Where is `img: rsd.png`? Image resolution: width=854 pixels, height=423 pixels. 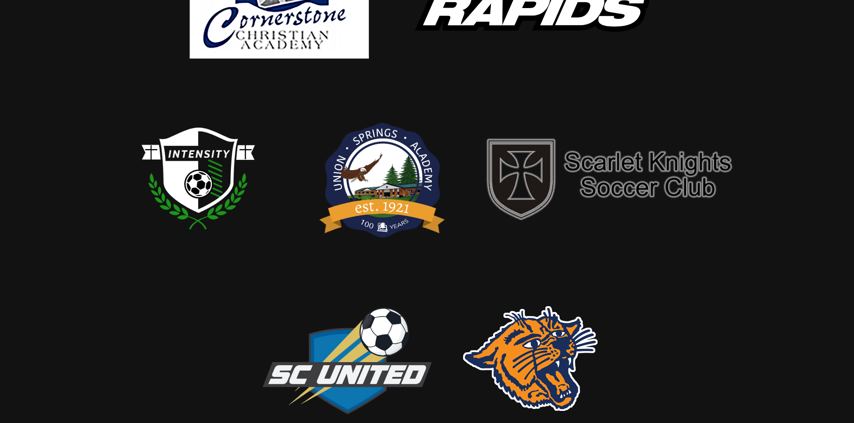
img: rsd.png is located at coordinates (530, 359).